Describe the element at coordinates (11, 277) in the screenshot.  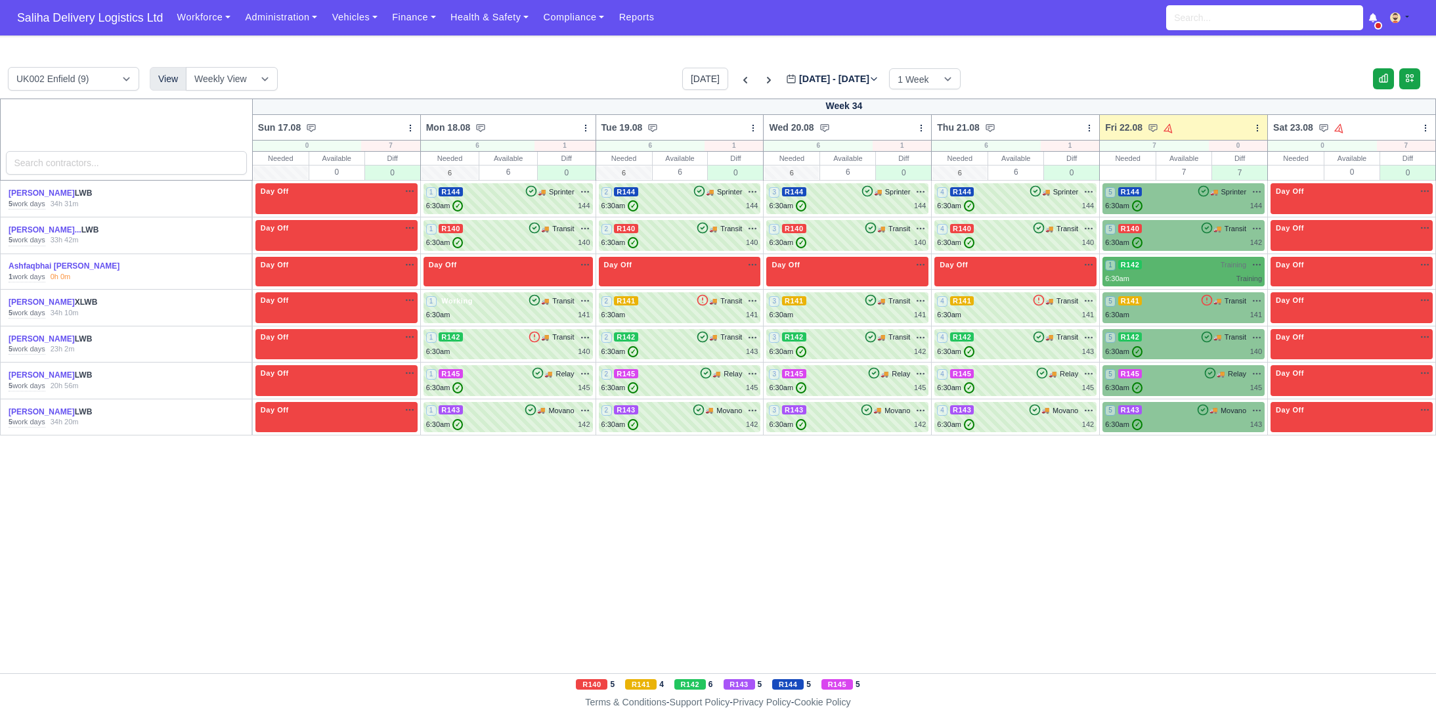
I see `strong: 1` at that location.